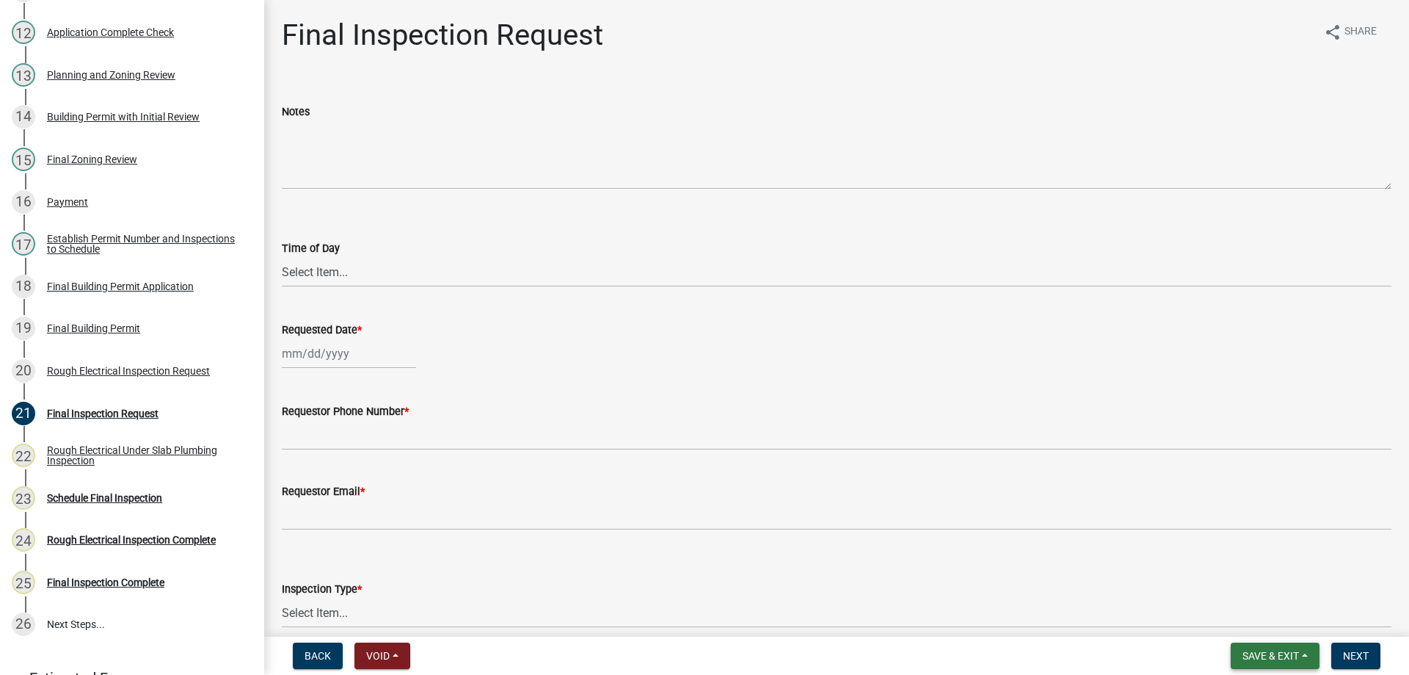  Describe the element at coordinates (1361, 32) in the screenshot. I see `span: Share` at that location.